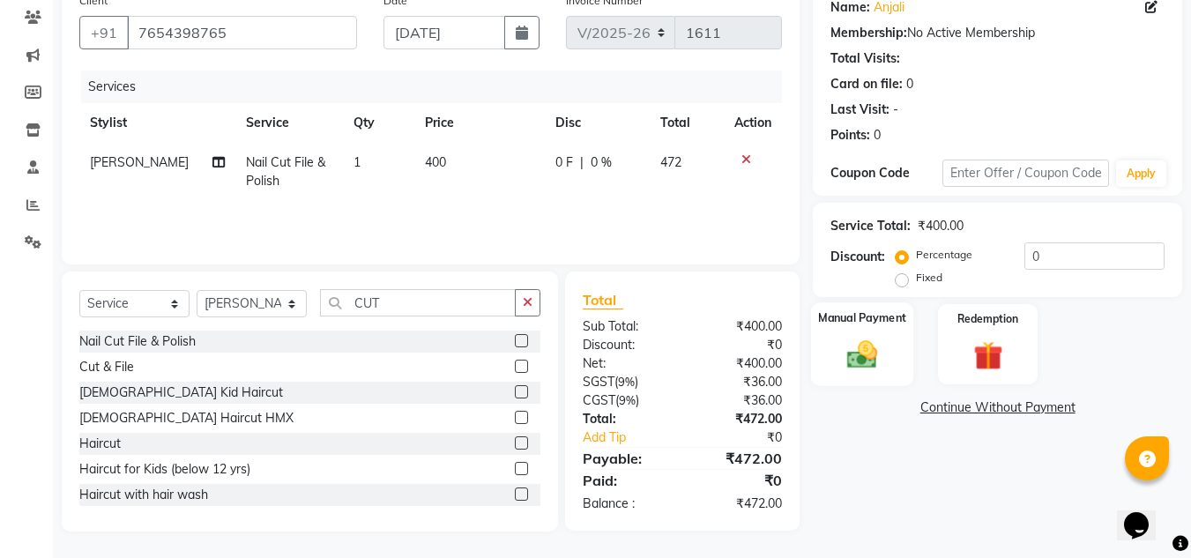  What do you see at coordinates (289, 123) in the screenshot?
I see `th: Service` at bounding box center [289, 123].